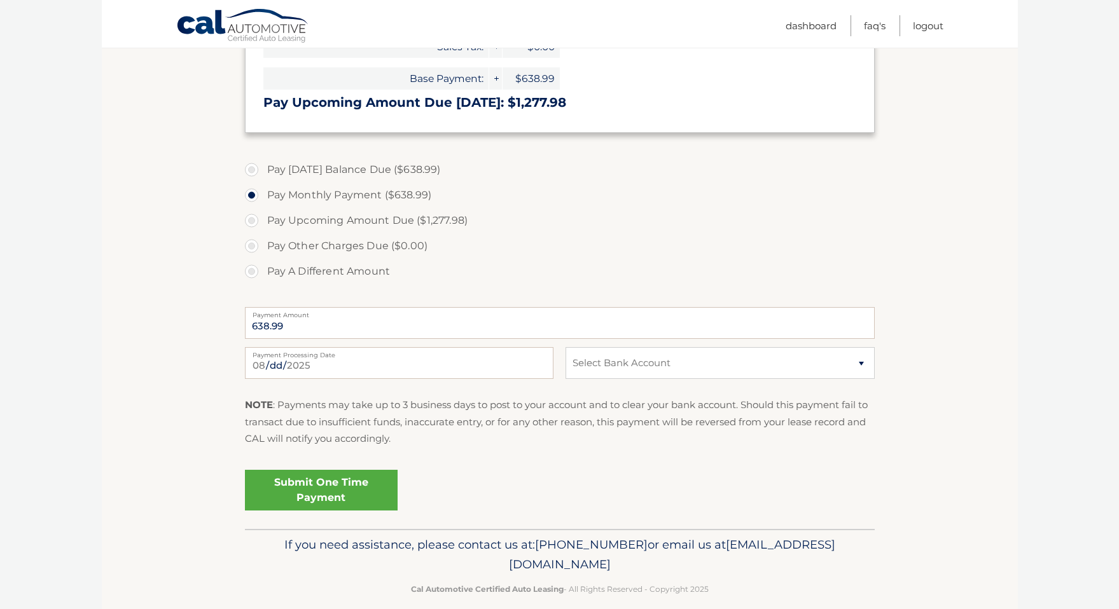  What do you see at coordinates (560, 555) in the screenshot?
I see `p: If you need assistance, please contact us at: or email us at` at bounding box center [560, 555].